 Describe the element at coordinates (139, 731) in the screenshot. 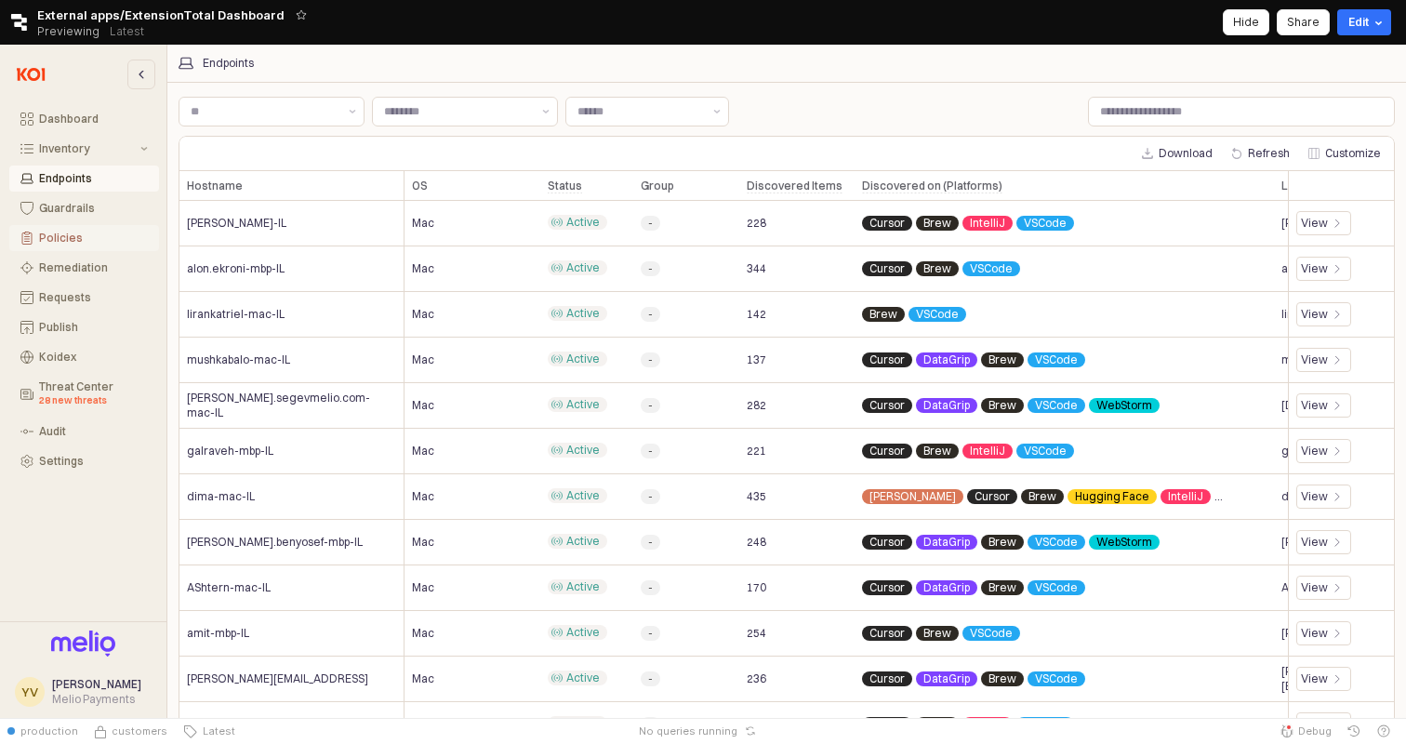

I see `span: customers` at that location.